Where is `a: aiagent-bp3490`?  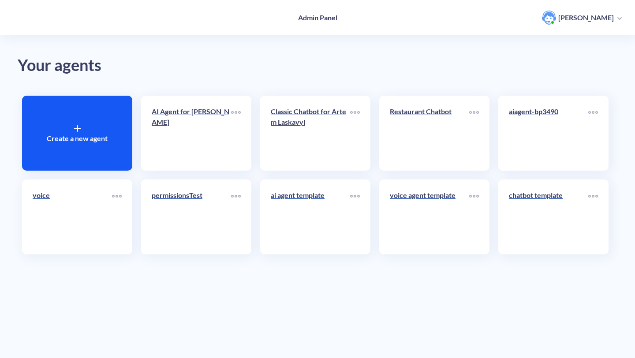 a: aiagent-bp3490 is located at coordinates (549, 133).